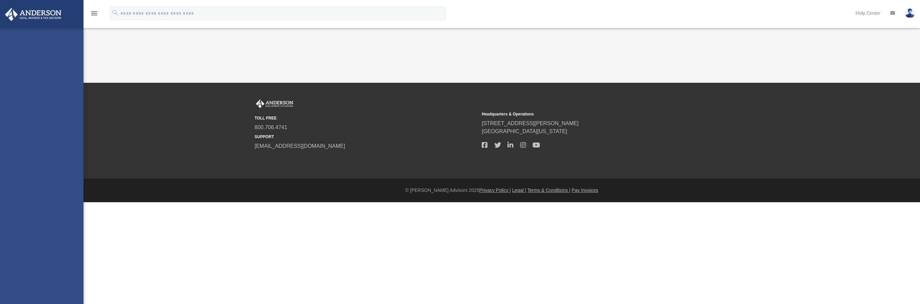  I want to click on small: TOLL FREE, so click(366, 118).